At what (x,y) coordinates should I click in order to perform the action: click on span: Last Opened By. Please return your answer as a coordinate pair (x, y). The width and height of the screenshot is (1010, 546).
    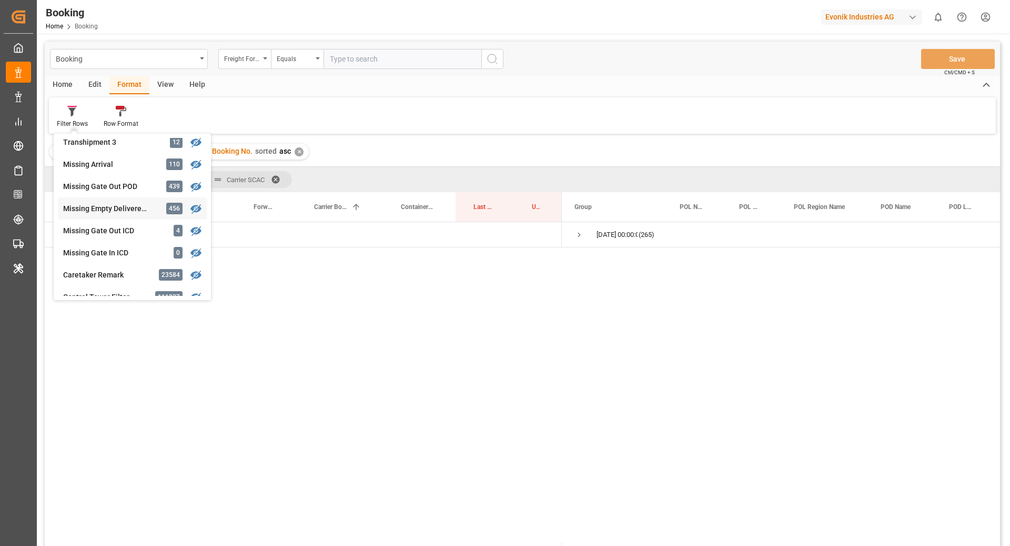
    Looking at the image, I should click on (483, 207).